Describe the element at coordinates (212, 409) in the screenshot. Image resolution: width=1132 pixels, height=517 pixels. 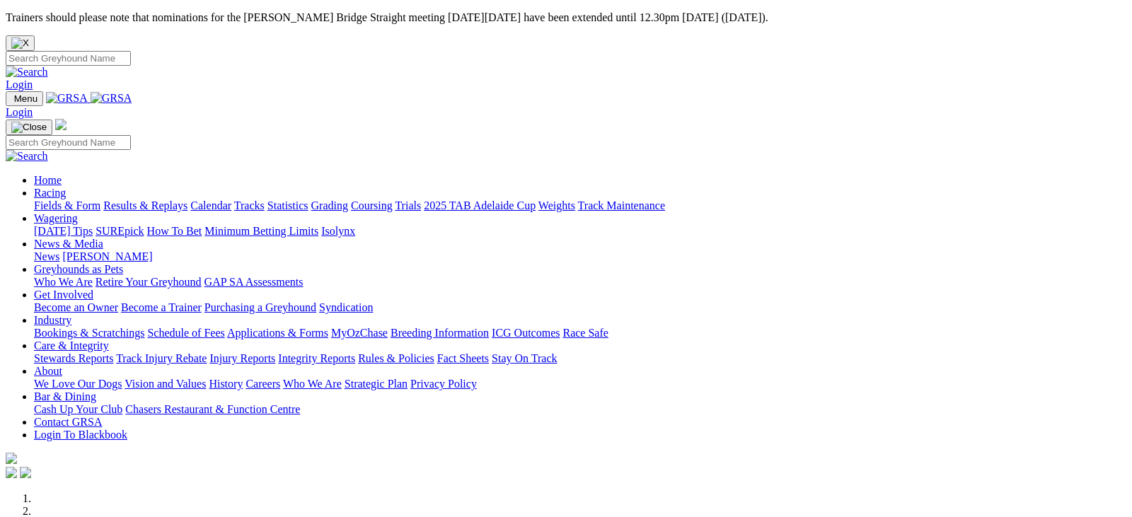
I see `a: Chasers Restaurant & Function Centre` at that location.